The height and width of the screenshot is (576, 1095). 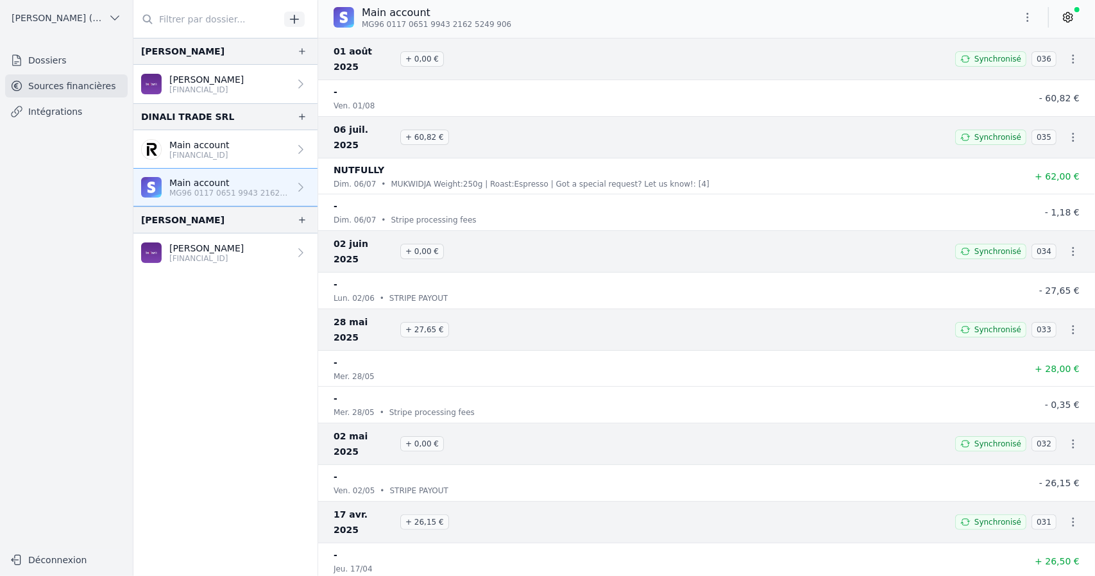 I want to click on a: Dossiers, so click(x=66, y=60).